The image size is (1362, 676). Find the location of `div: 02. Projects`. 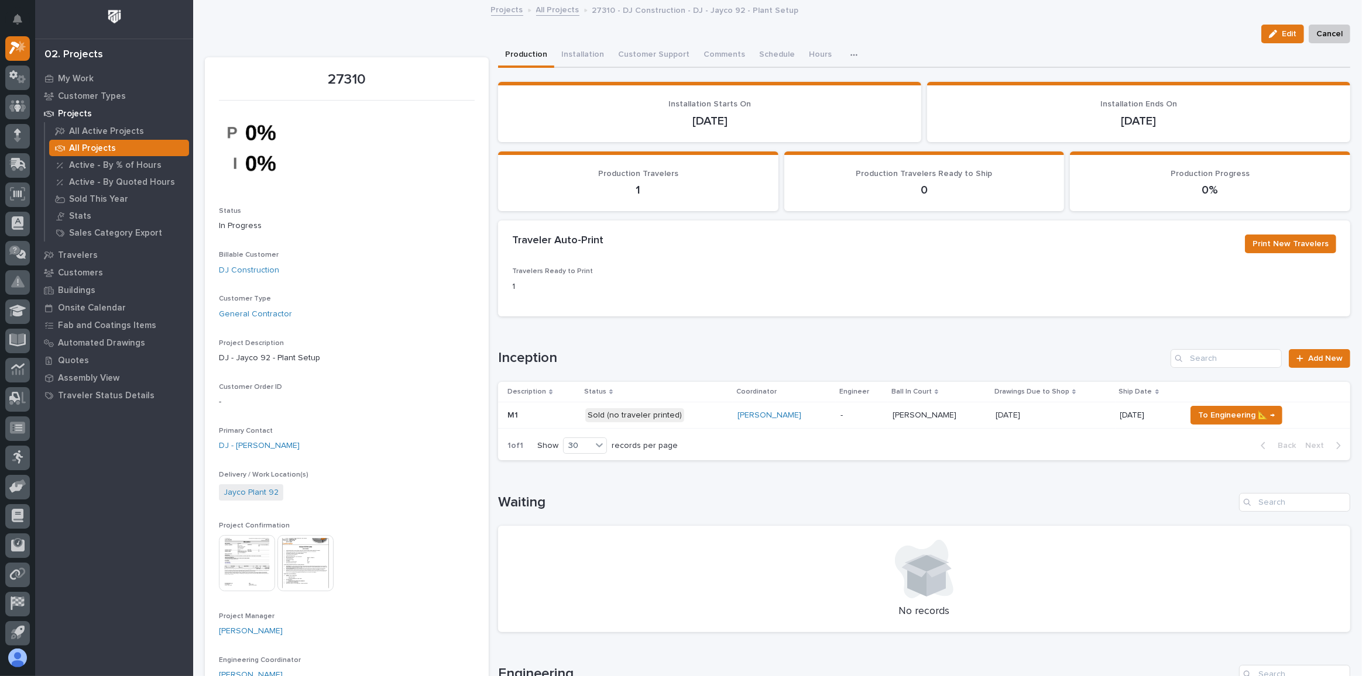

div: 02. Projects is located at coordinates (74, 55).